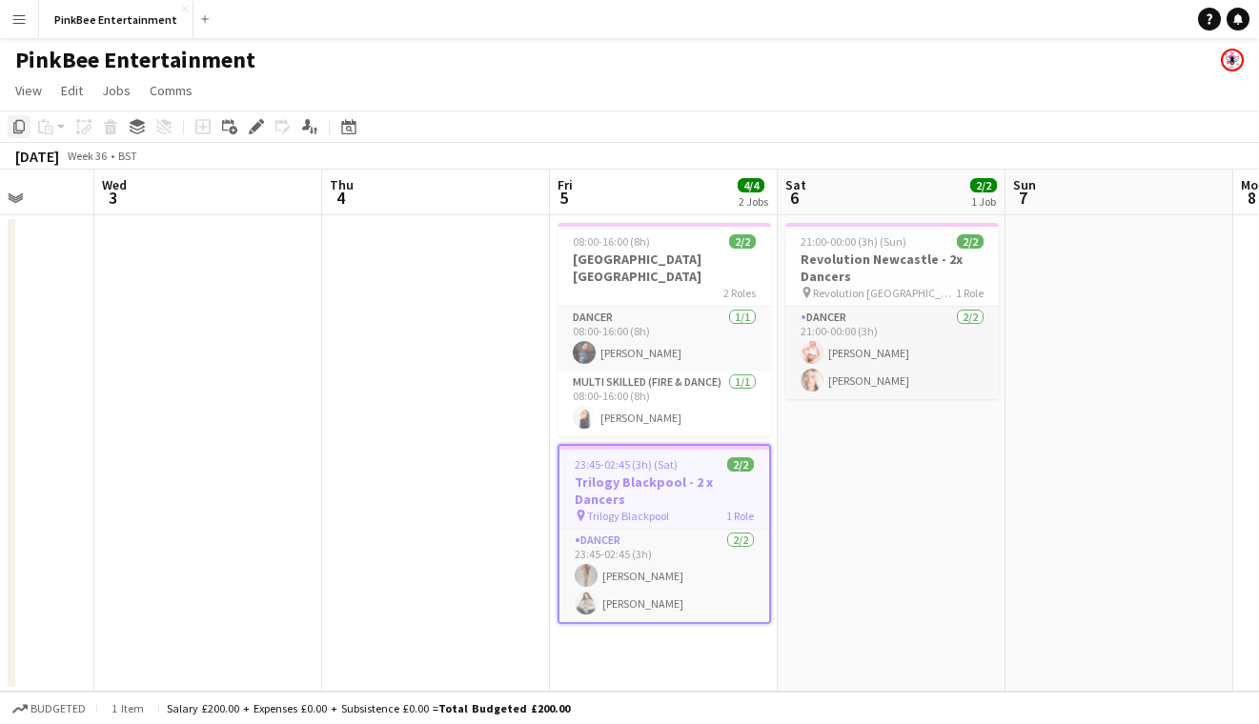 Image resolution: width=1259 pixels, height=724 pixels. Describe the element at coordinates (135, 60) in the screenshot. I see `h1: PinkBee Entertainment` at that location.